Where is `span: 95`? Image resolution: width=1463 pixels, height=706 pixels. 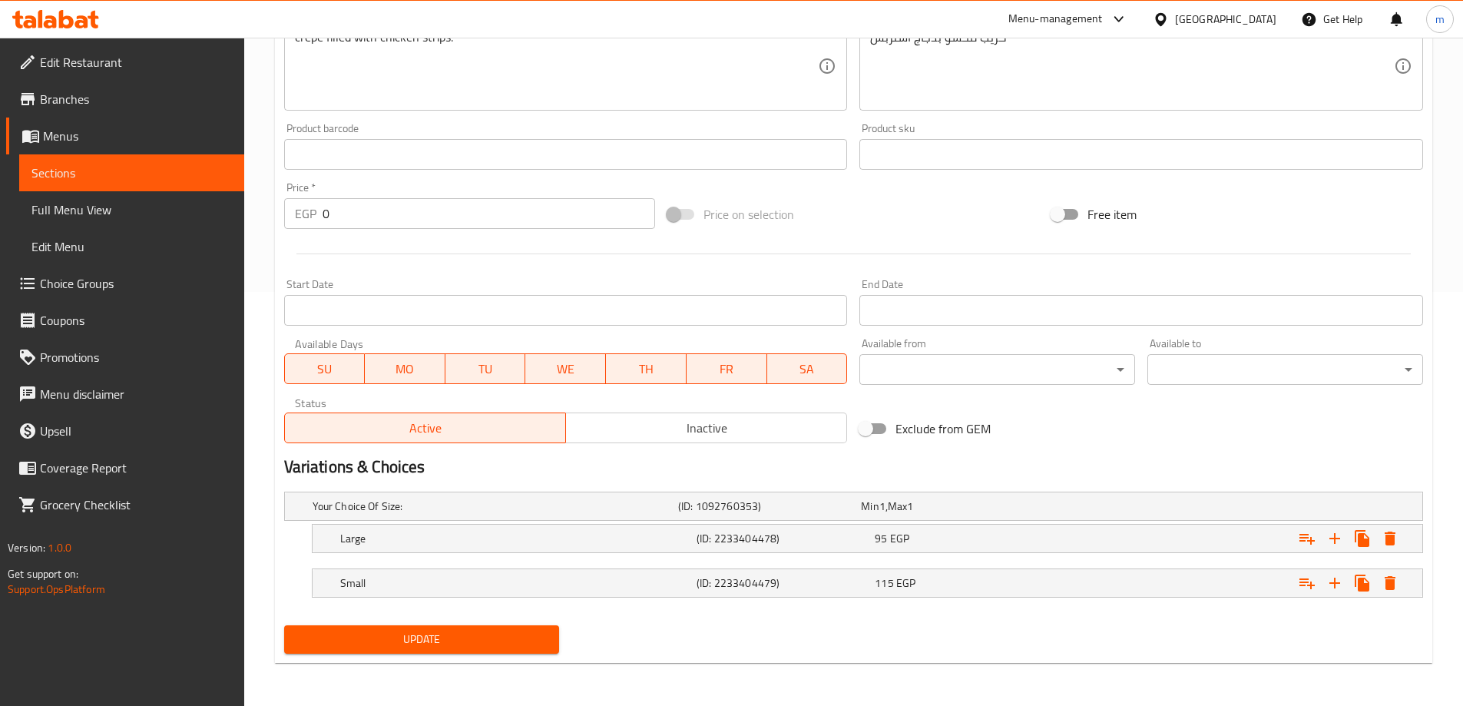 span: 95 is located at coordinates (881, 538).